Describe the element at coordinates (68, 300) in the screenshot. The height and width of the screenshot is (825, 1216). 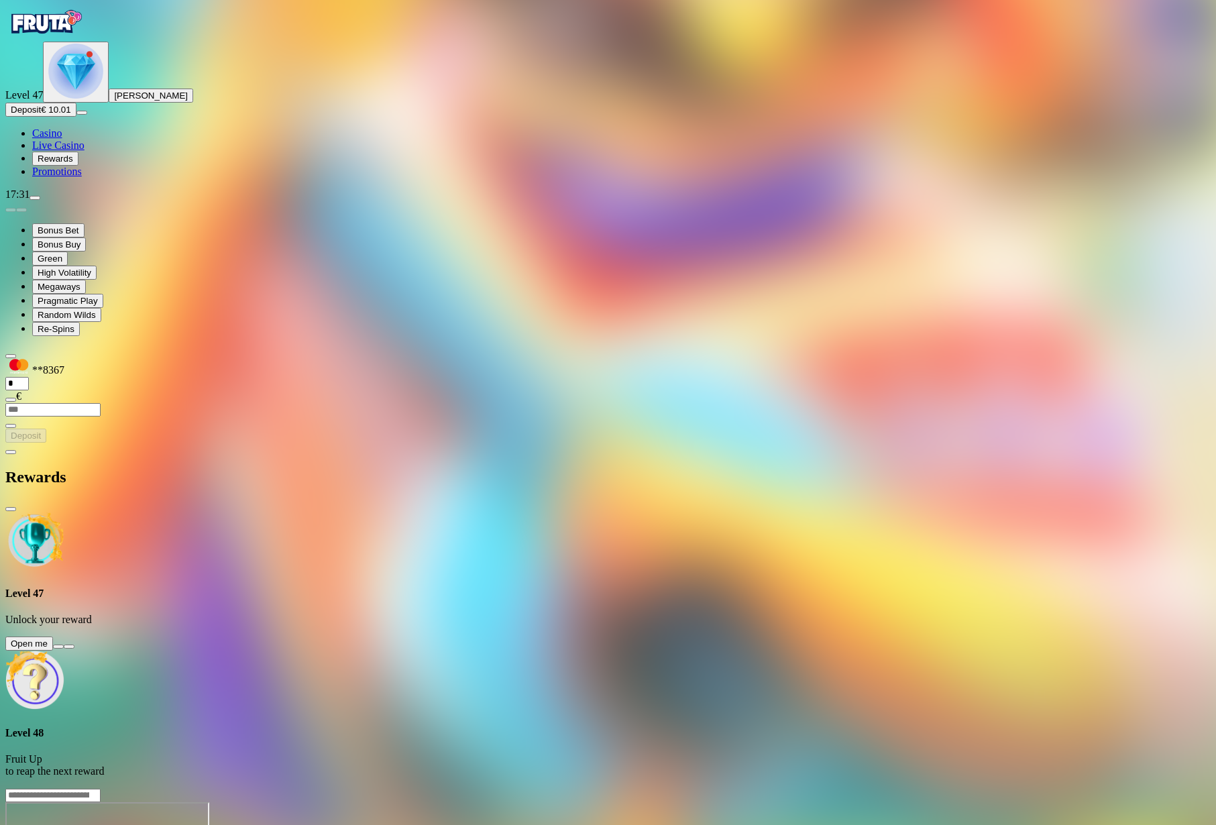
I see `span: Pragmatic Play` at that location.